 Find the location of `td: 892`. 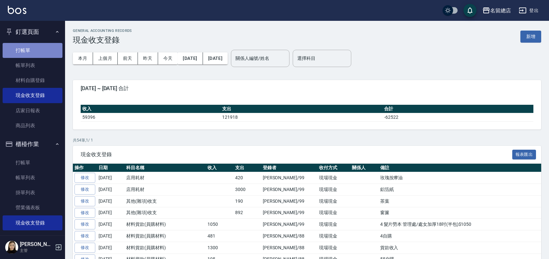

td: 892 is located at coordinates (247, 213).